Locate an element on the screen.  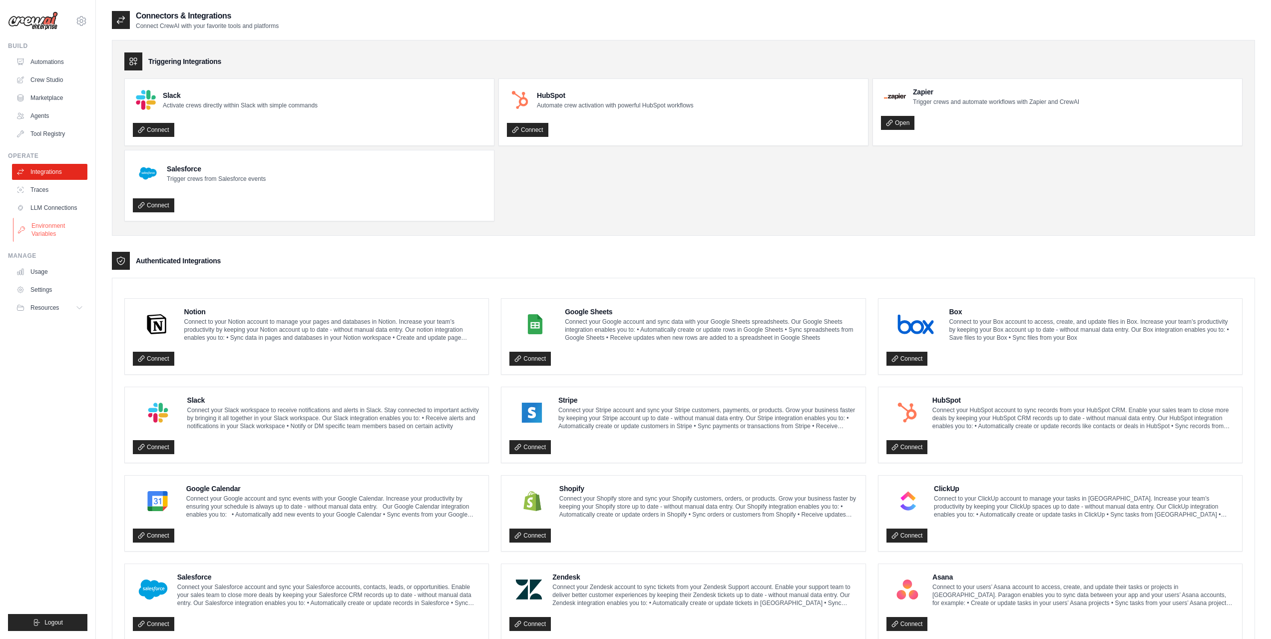
p: Connect your Google account and sync data with your Google Sheets spreadsheets. Our Google Sheets... is located at coordinates (711, 330).